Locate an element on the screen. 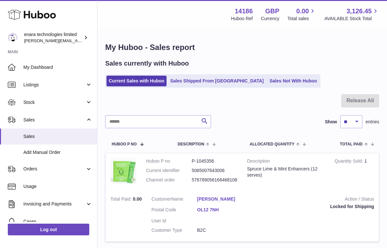  label: Show is located at coordinates (331, 122).